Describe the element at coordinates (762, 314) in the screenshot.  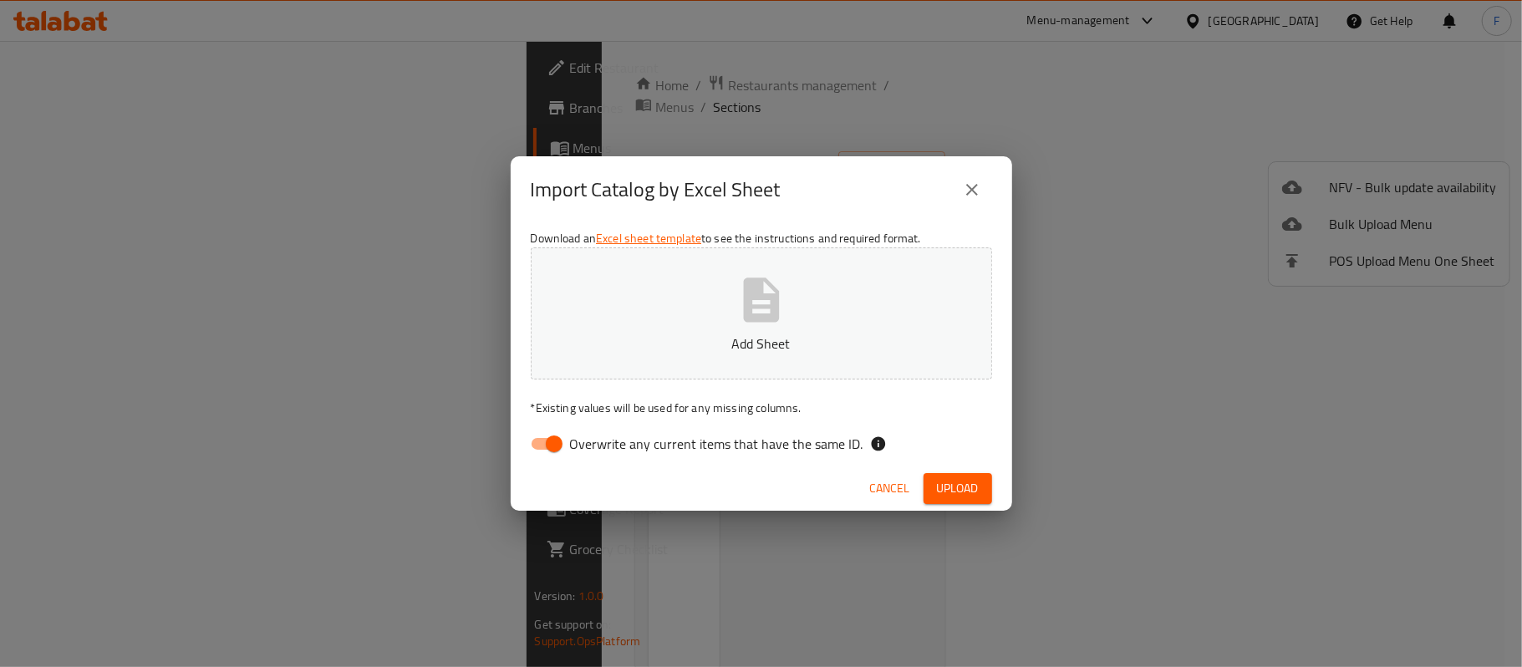
I see `button: Add Sheet` at that location.